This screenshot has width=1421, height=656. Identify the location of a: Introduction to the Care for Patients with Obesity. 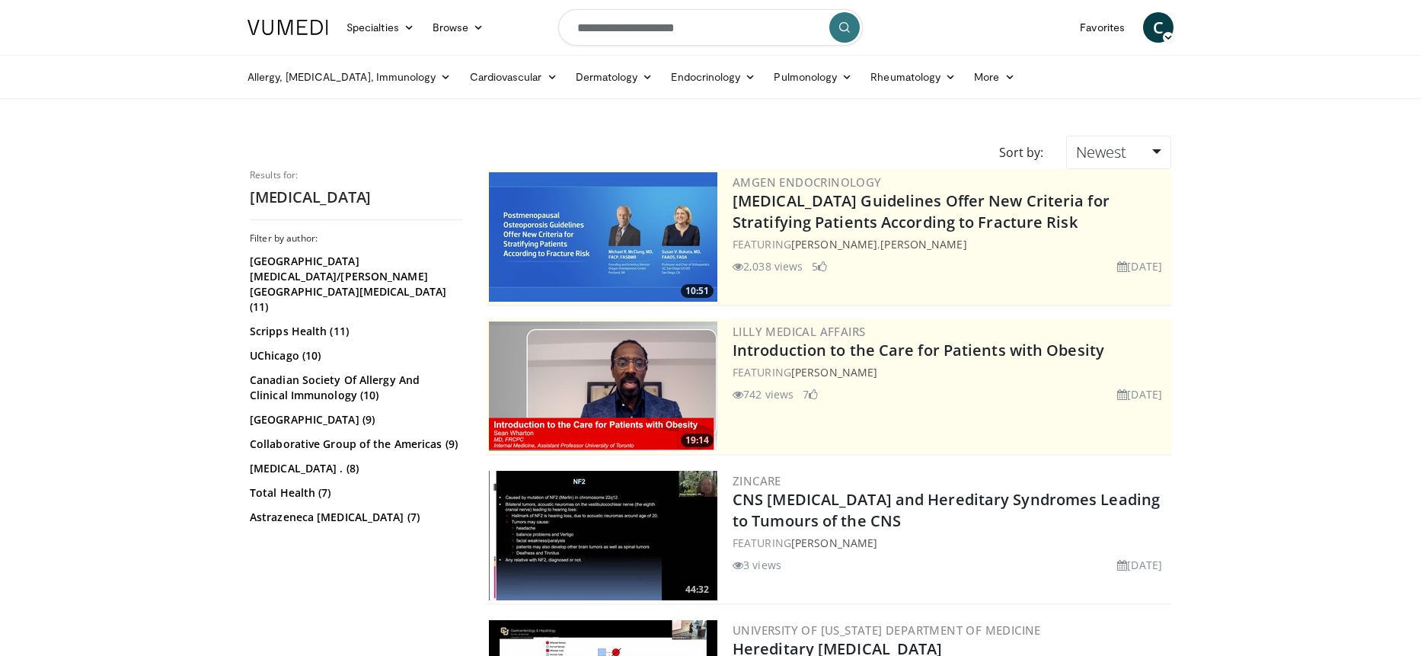
(918, 350).